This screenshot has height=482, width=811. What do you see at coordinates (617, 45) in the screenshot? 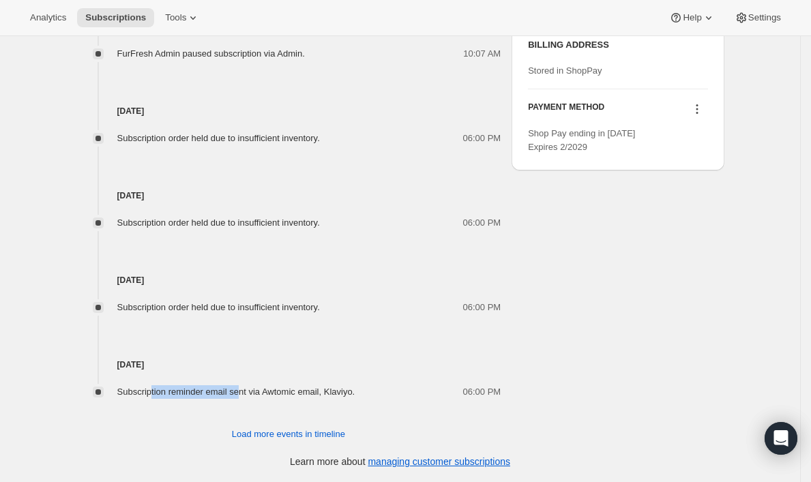
I see `h3: BILLING ADDRESS` at bounding box center [617, 45].